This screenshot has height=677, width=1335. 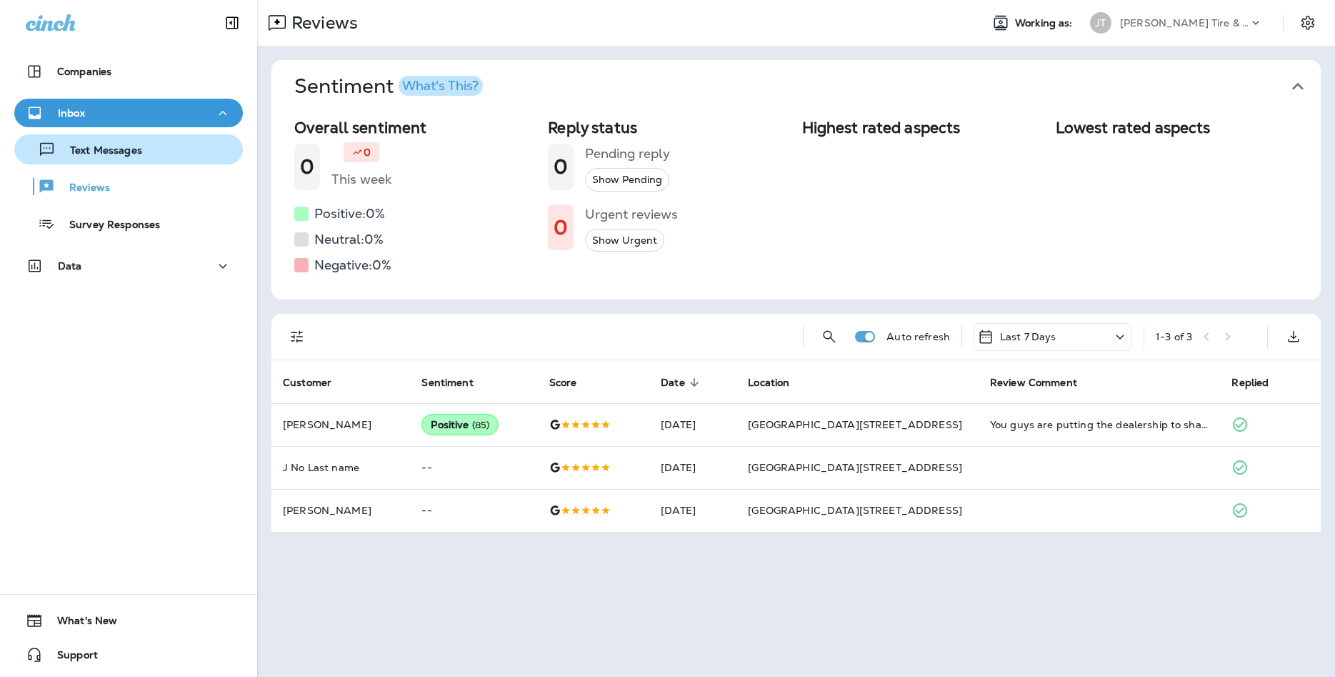 What do you see at coordinates (341, 467) in the screenshot?
I see `p: J No Last name` at bounding box center [341, 467].